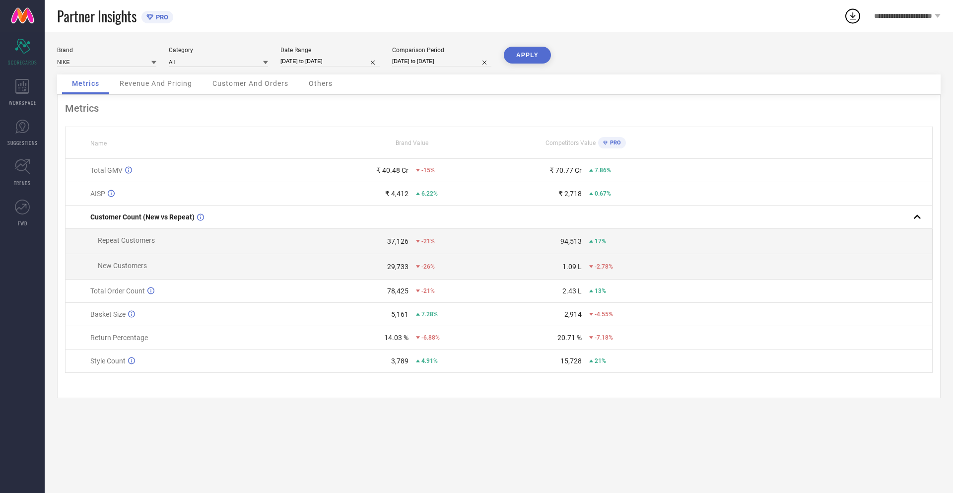 Image resolution: width=953 pixels, height=493 pixels. What do you see at coordinates (603, 170) in the screenshot?
I see `span: 7.86%` at bounding box center [603, 170].